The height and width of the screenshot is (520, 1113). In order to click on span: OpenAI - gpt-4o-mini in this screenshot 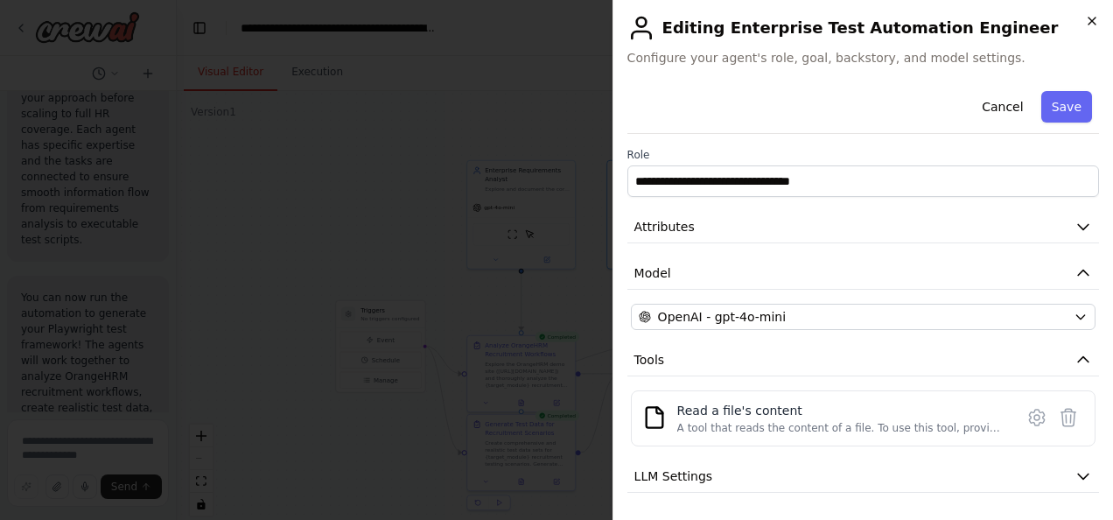, I will do `click(722, 317)`.